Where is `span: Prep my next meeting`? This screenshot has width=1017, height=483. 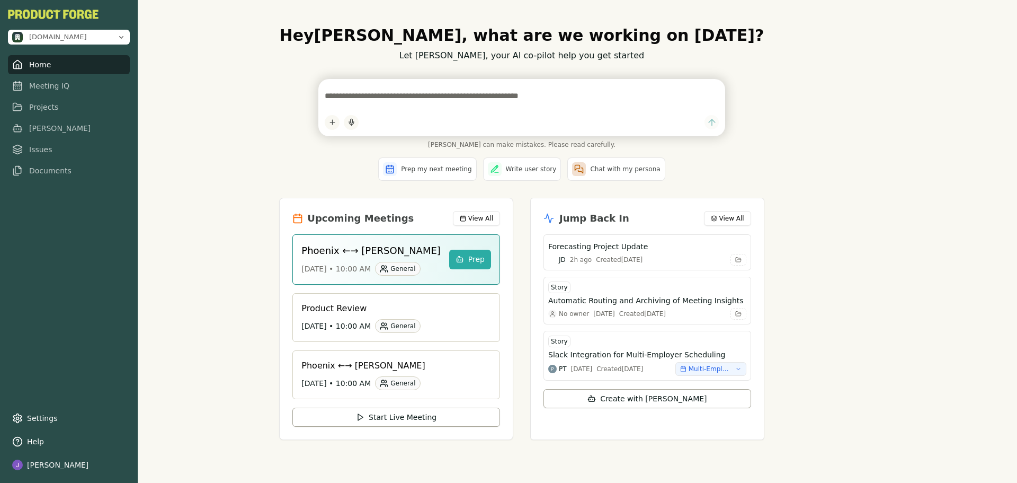 span: Prep my next meeting is located at coordinates (436, 169).